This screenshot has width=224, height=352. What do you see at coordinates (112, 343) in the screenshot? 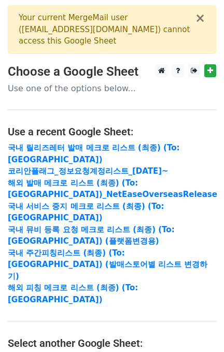
I see `h4: Select another Google Sheet:` at bounding box center [112, 343].